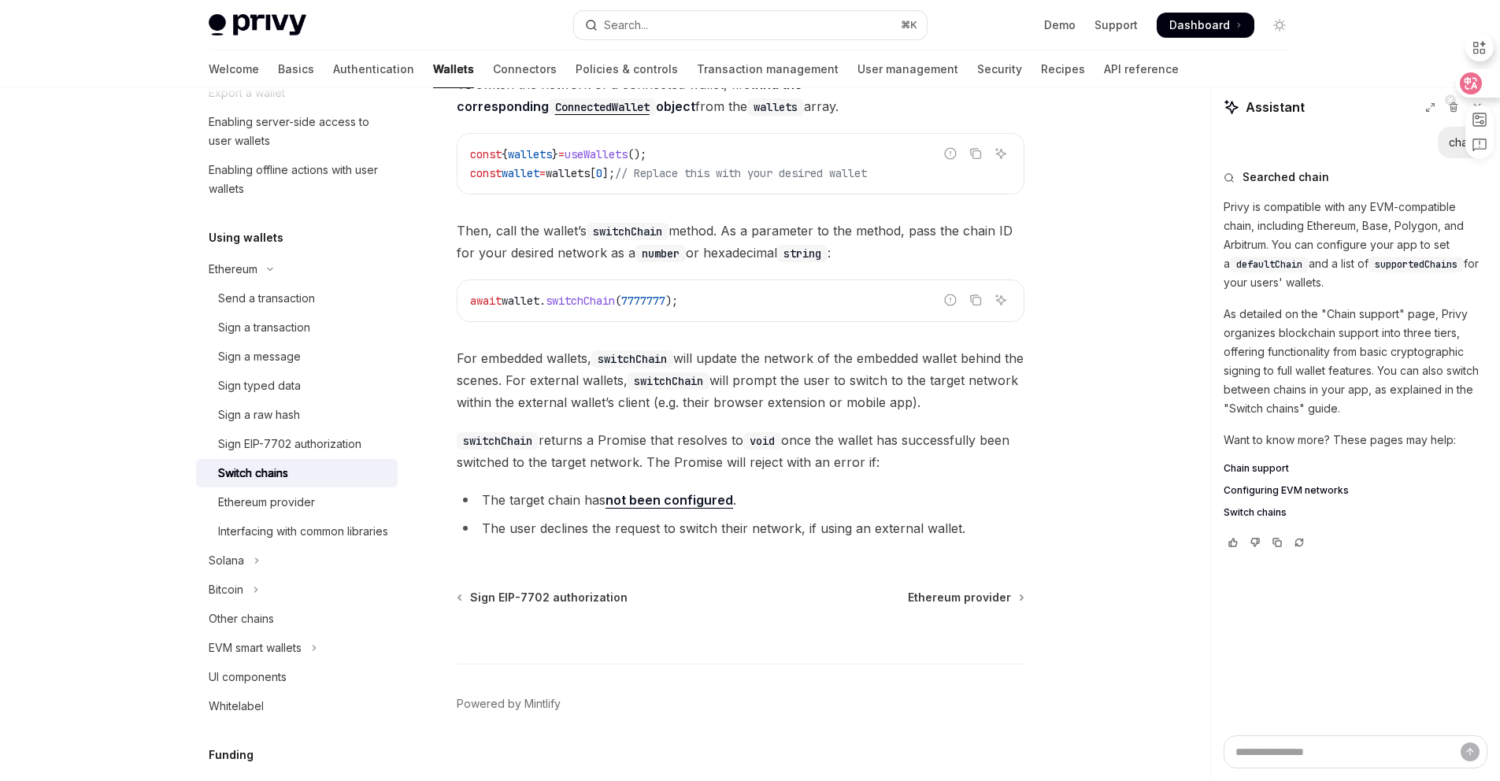 The width and height of the screenshot is (1500, 781). What do you see at coordinates (1063, 69) in the screenshot?
I see `a: Recipes` at bounding box center [1063, 69].